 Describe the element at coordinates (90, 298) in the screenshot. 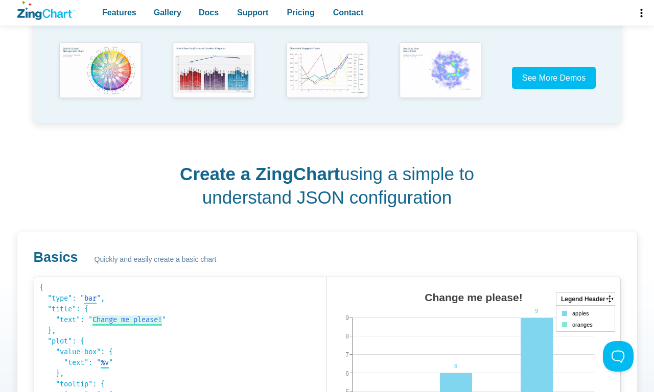

I see `span: bar` at that location.